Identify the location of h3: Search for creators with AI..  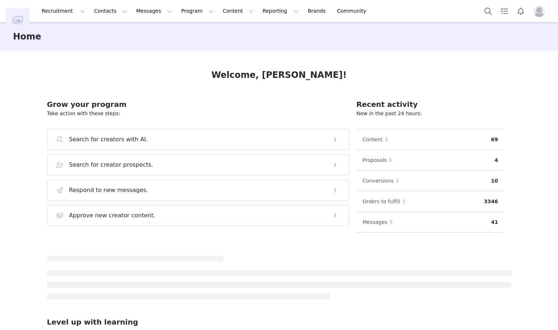
(109, 139).